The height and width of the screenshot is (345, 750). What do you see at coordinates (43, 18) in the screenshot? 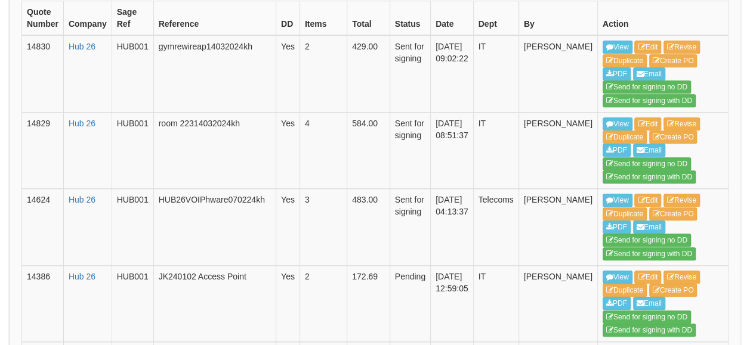
I see `th: Quote Number` at bounding box center [43, 18].